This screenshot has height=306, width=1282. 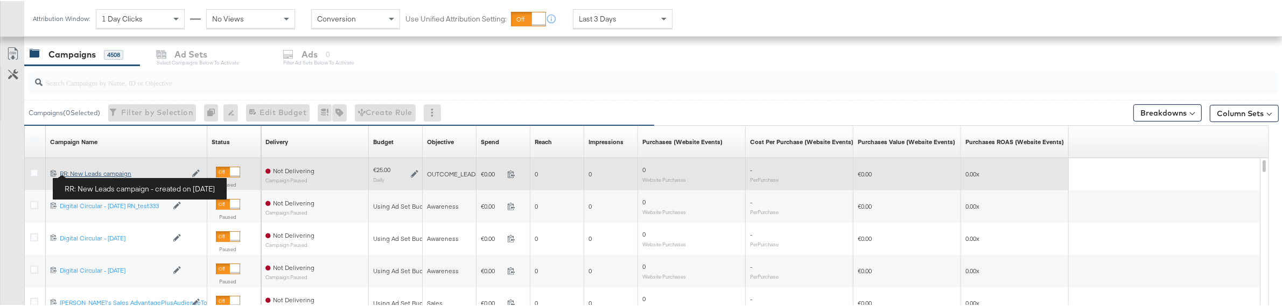 What do you see at coordinates (277, 141) in the screenshot?
I see `div: Delivery` at bounding box center [277, 141].